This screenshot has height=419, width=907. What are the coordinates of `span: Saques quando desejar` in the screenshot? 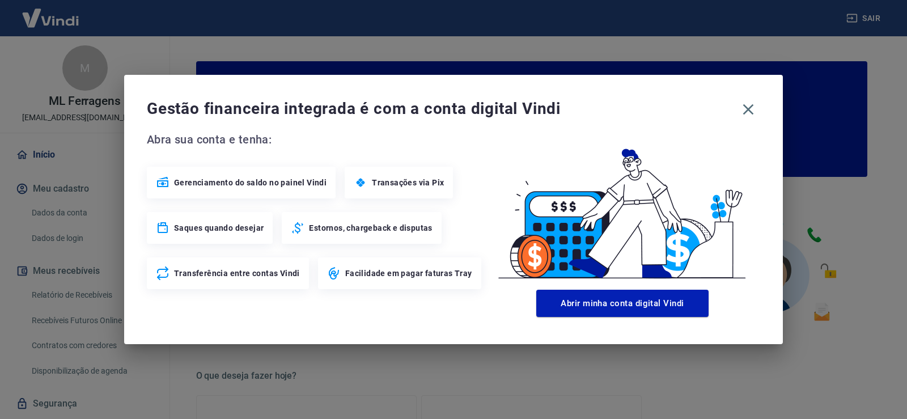 It's located at (219, 228).